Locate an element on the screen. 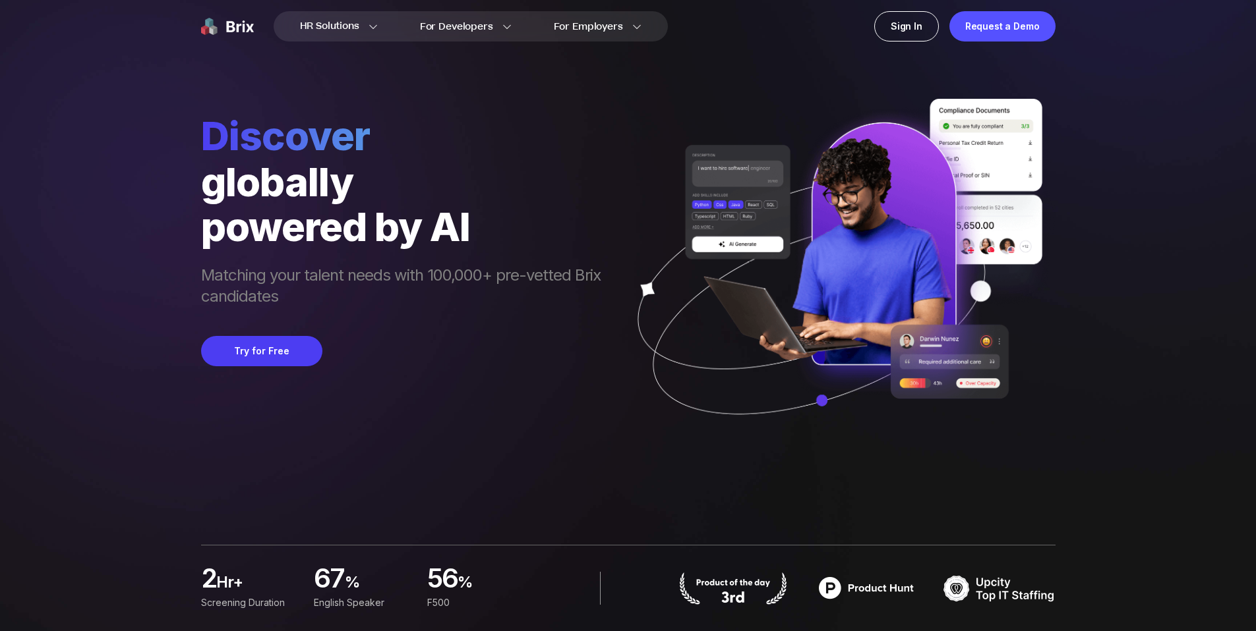  span: Discover is located at coordinates (407, 136).